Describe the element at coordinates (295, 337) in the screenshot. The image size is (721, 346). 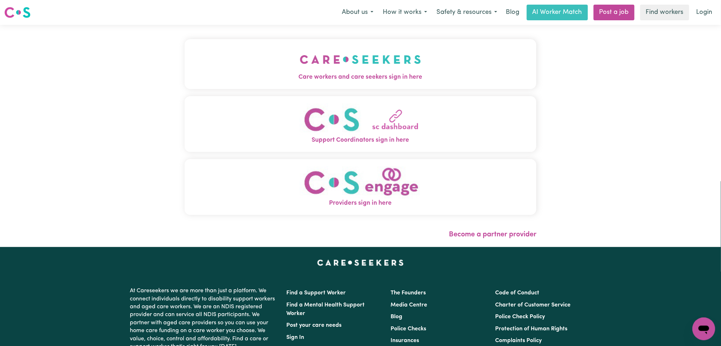
I see `a: Sign In` at that location.